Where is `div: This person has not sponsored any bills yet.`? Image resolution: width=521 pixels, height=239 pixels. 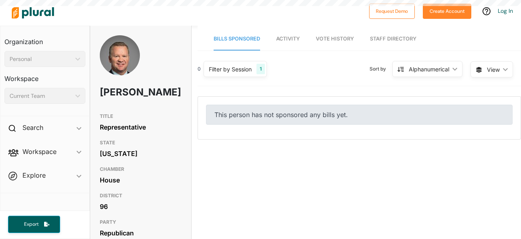
div: This person has not sponsored any bills yet. is located at coordinates (359, 115).